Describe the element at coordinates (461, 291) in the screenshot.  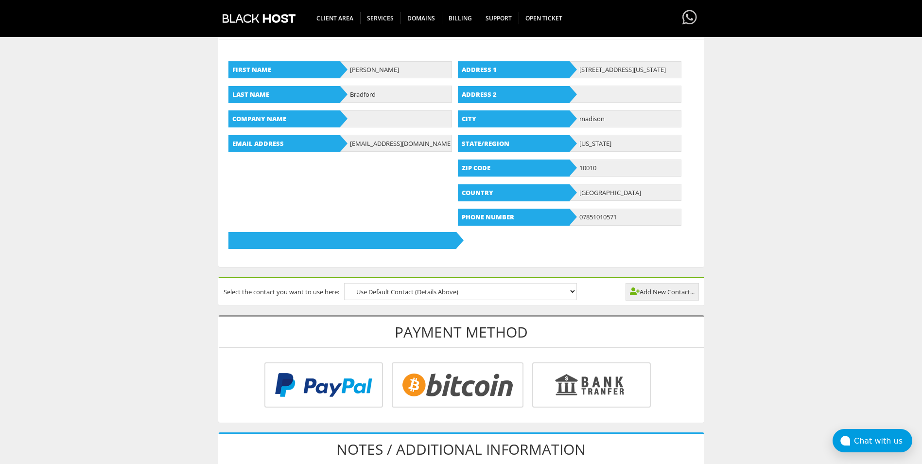
I see `div: Select the contact you want to use here:` at that location.